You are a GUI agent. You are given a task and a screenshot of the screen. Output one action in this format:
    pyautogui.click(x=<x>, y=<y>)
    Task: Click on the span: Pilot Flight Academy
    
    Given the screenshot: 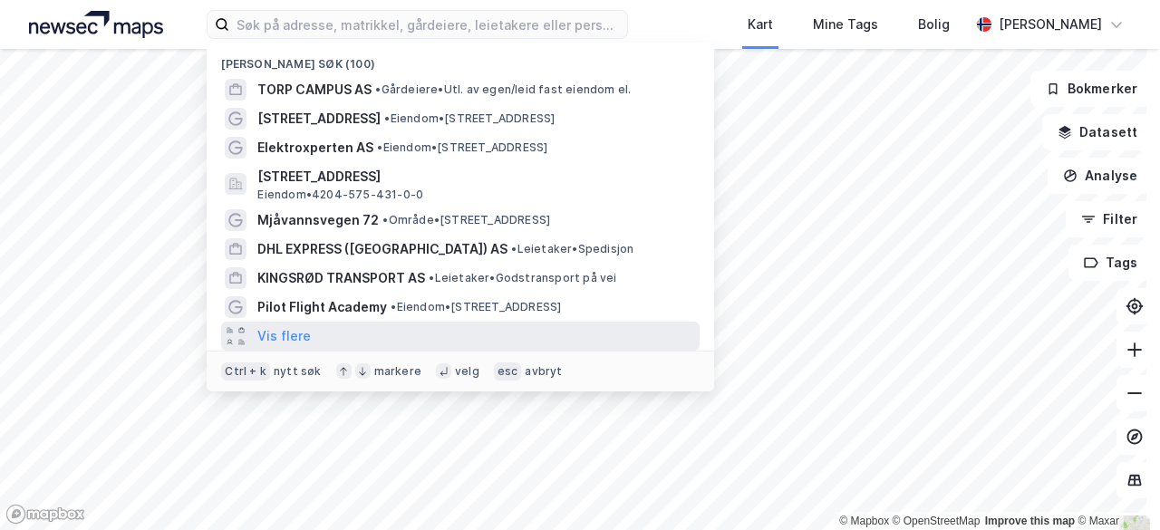 What is the action you would take?
    pyautogui.click(x=322, y=307)
    